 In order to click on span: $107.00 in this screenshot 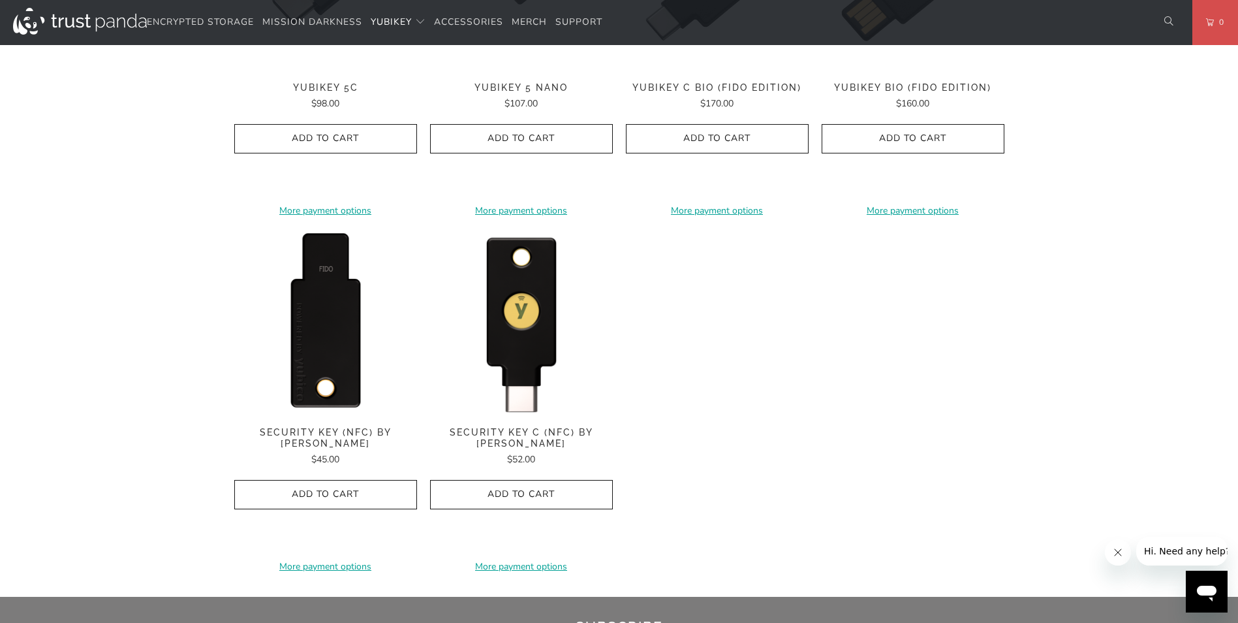, I will do `click(521, 103)`.